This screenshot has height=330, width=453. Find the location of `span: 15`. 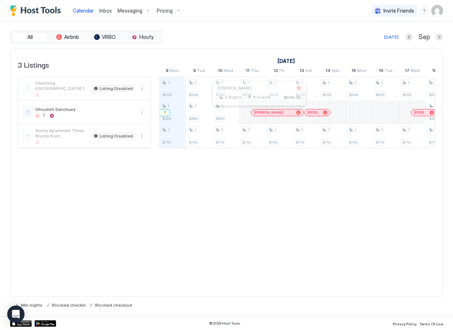

span: 15 is located at coordinates (354, 71).